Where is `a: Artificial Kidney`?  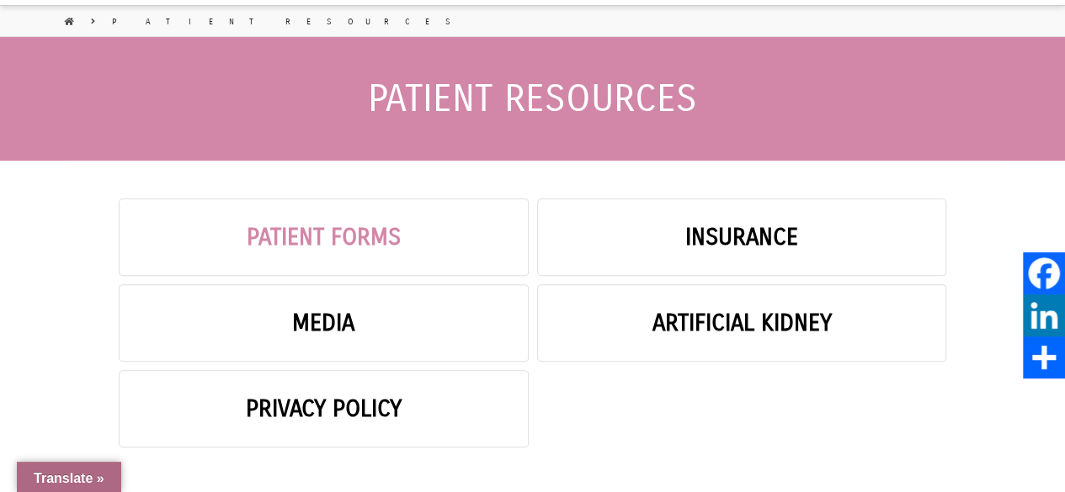 a: Artificial Kidney is located at coordinates (741, 323).